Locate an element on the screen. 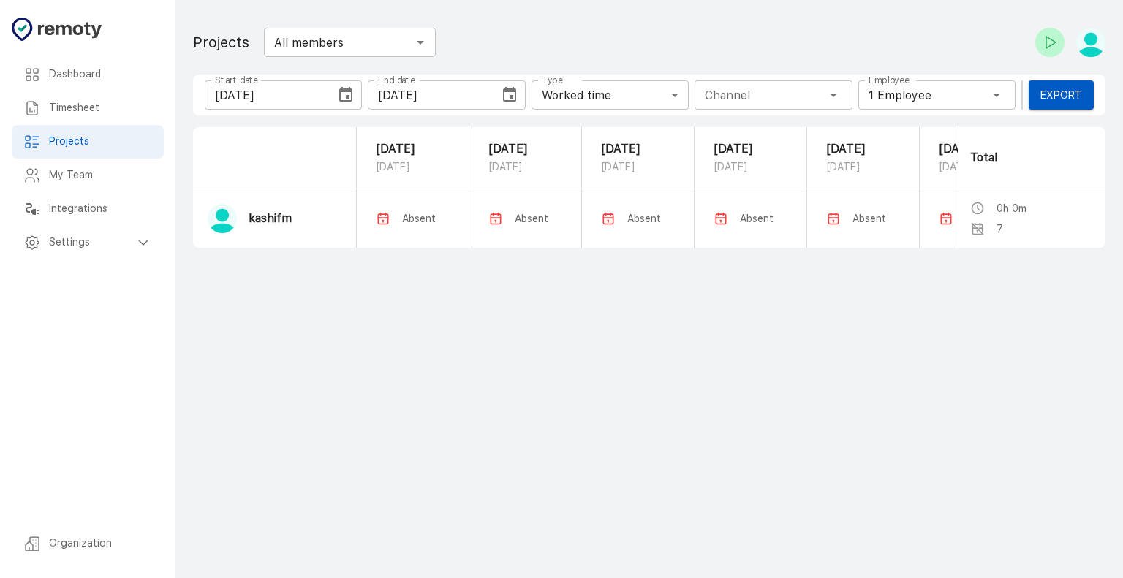 Image resolution: width=1123 pixels, height=578 pixels. button: Check-in is located at coordinates (1049, 42).